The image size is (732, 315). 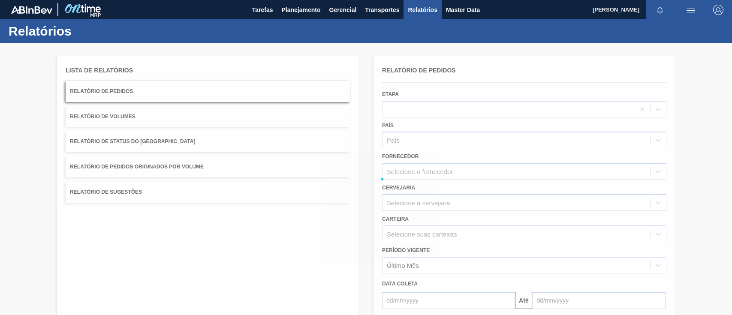 What do you see at coordinates (32, 10) in the screenshot?
I see `img: TNhmsLtSVTkK8tSr43FrP2fwEKptu5GPRR3wAAAABJRU5ErkJggg==` at bounding box center [32, 10].